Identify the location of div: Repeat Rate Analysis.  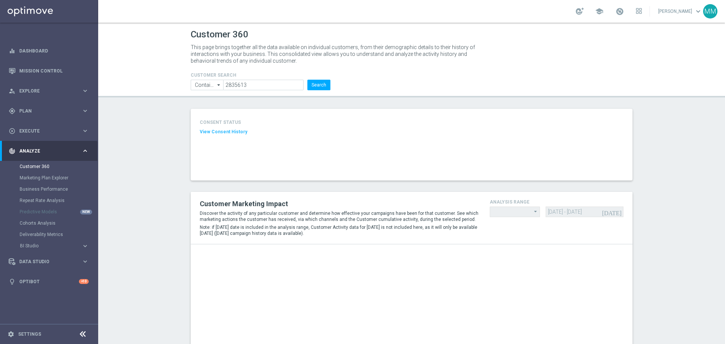
(59, 200).